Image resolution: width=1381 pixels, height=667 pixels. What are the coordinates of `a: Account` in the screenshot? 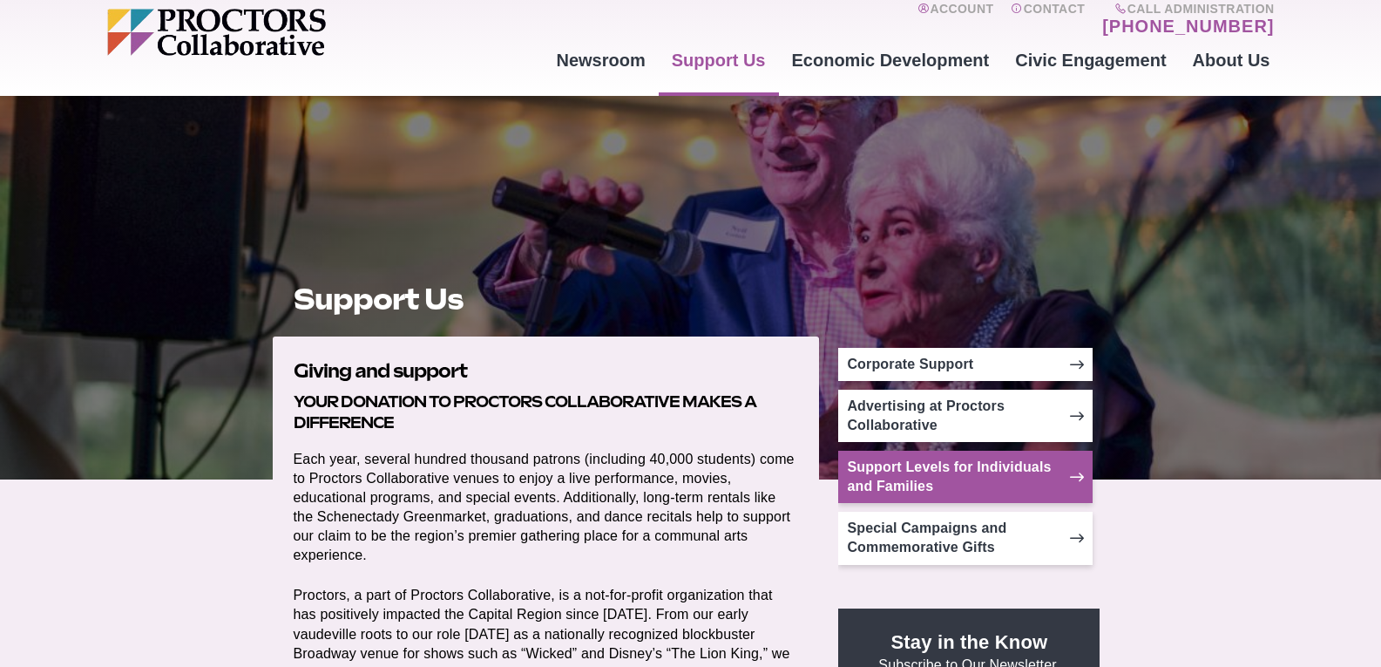 It's located at (955, 19).